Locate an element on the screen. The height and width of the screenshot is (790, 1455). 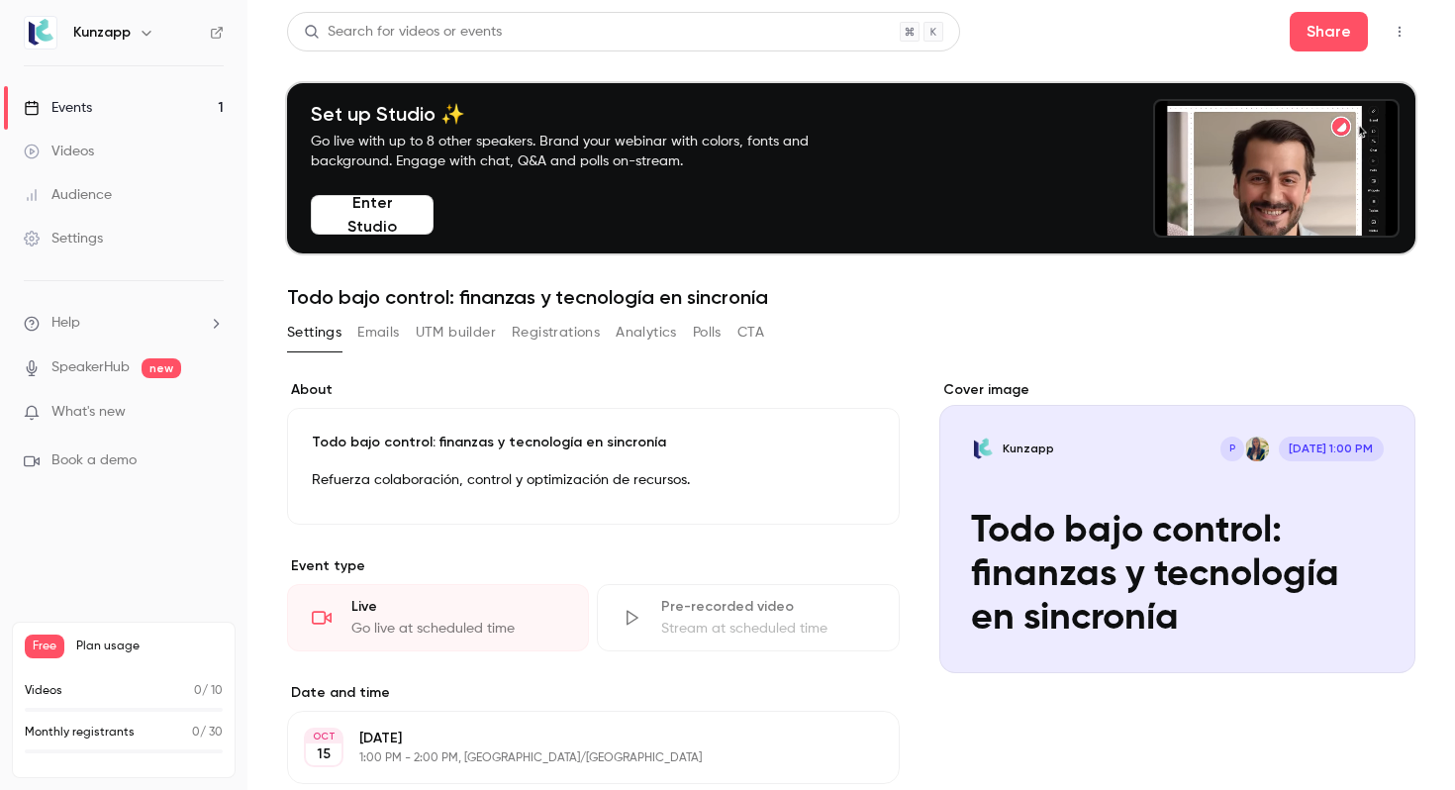
button: Registrations is located at coordinates (555, 333).